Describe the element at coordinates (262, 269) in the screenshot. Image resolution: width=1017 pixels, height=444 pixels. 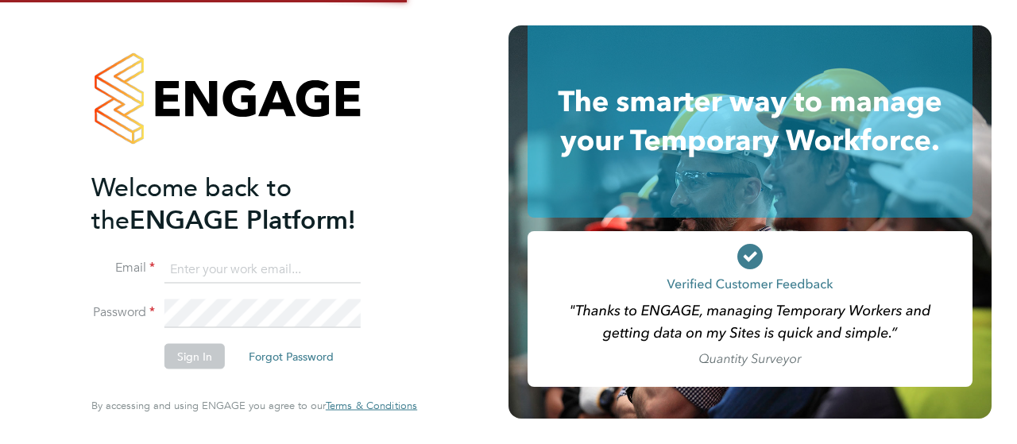
I see `input: Enter your work email...` at that location.